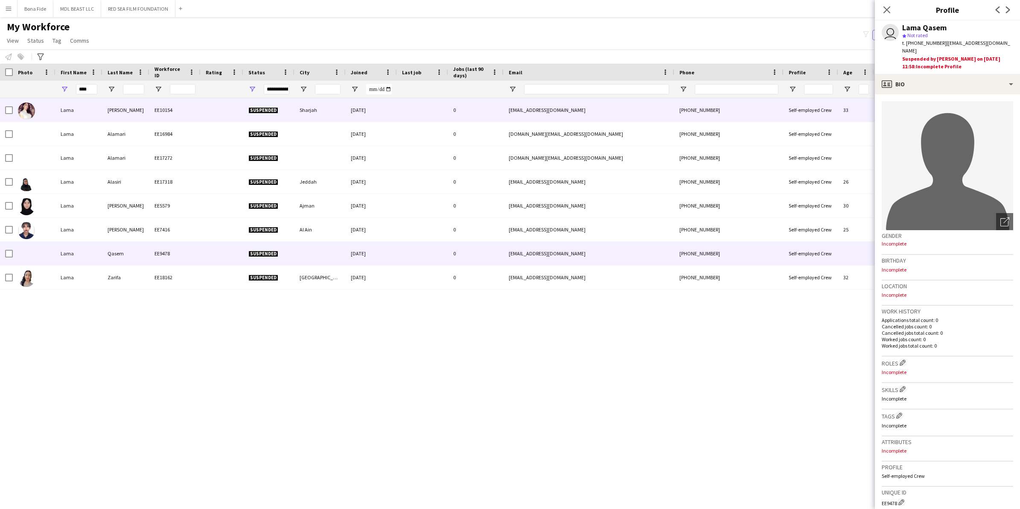 The image size is (1020, 509). I want to click on span: City, so click(304, 72).